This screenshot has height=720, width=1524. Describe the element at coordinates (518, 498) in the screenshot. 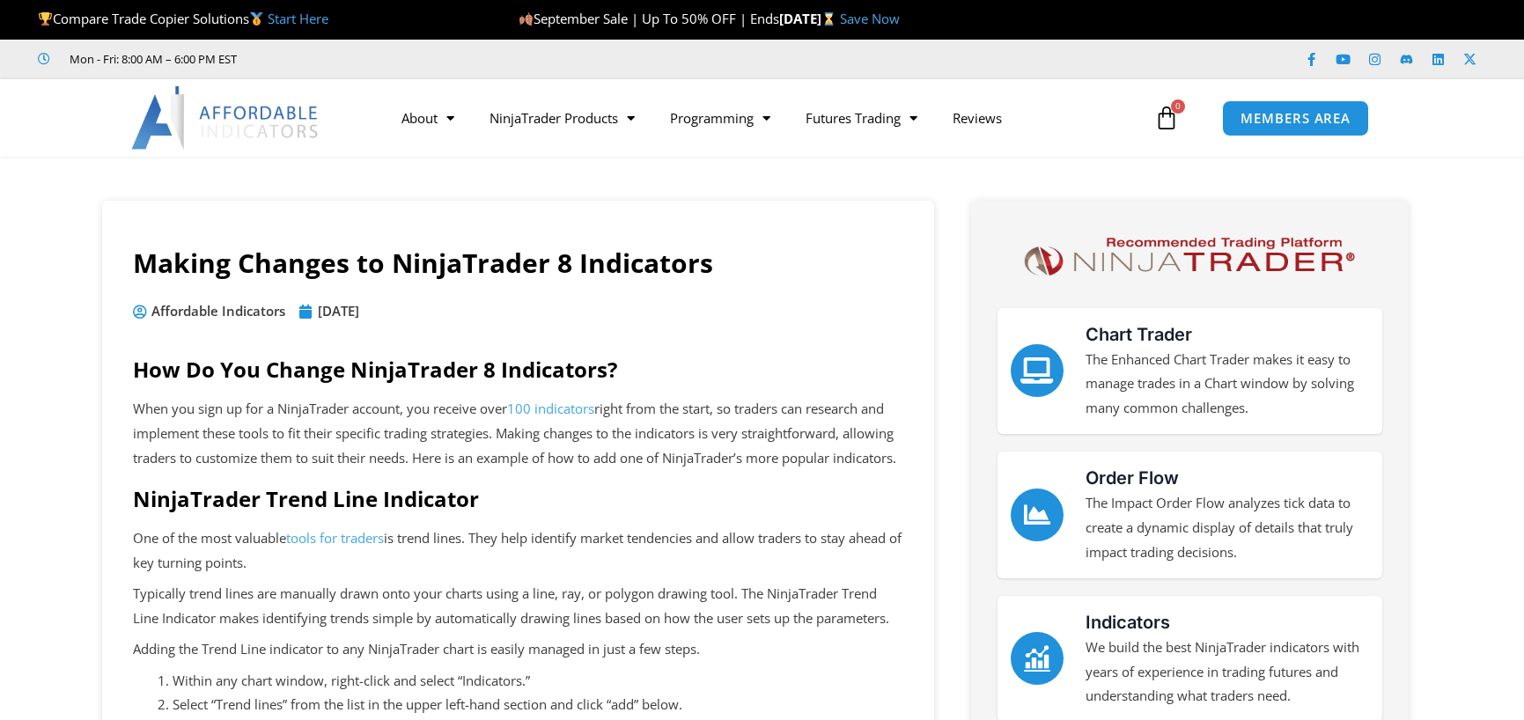

I see `h2: NinjaTrader Trend Line Indicator` at that location.